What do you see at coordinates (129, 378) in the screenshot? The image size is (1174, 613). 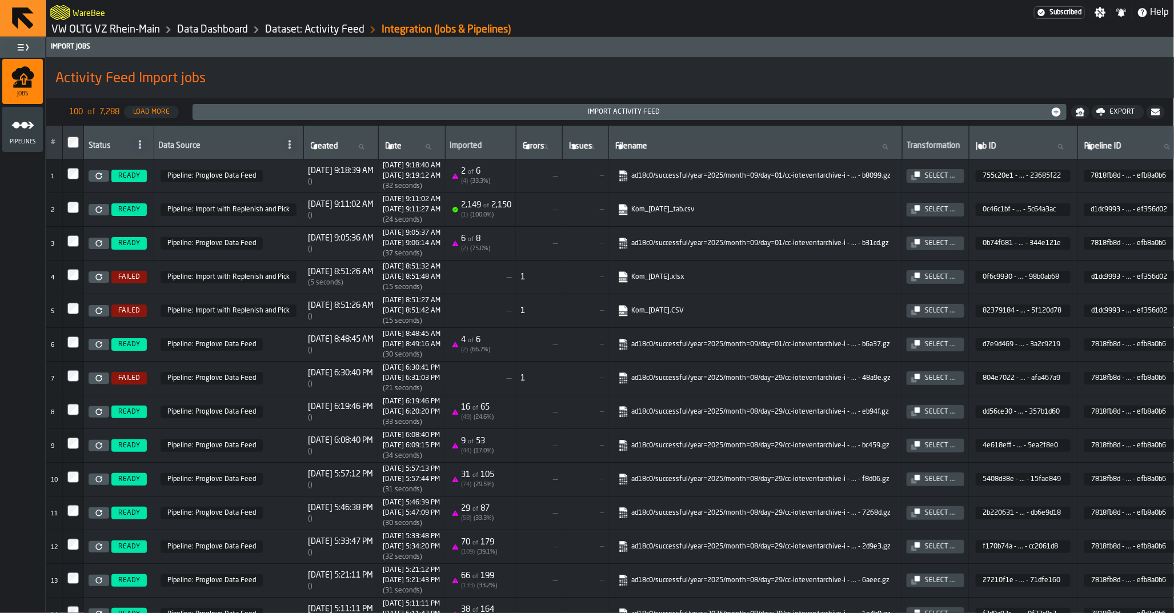 I see `a: FAILED` at bounding box center [129, 378].